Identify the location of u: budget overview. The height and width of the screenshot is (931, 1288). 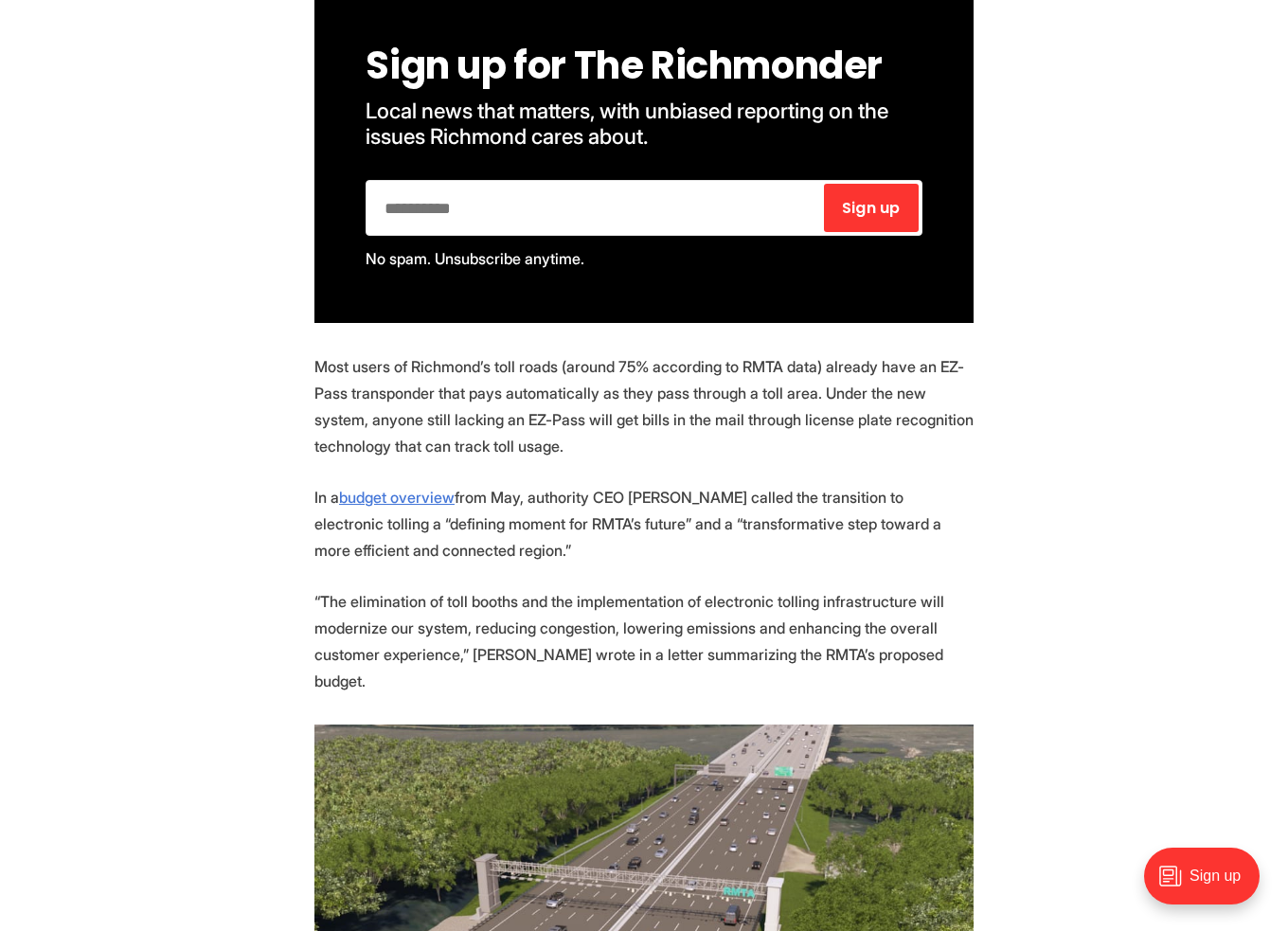
(397, 498).